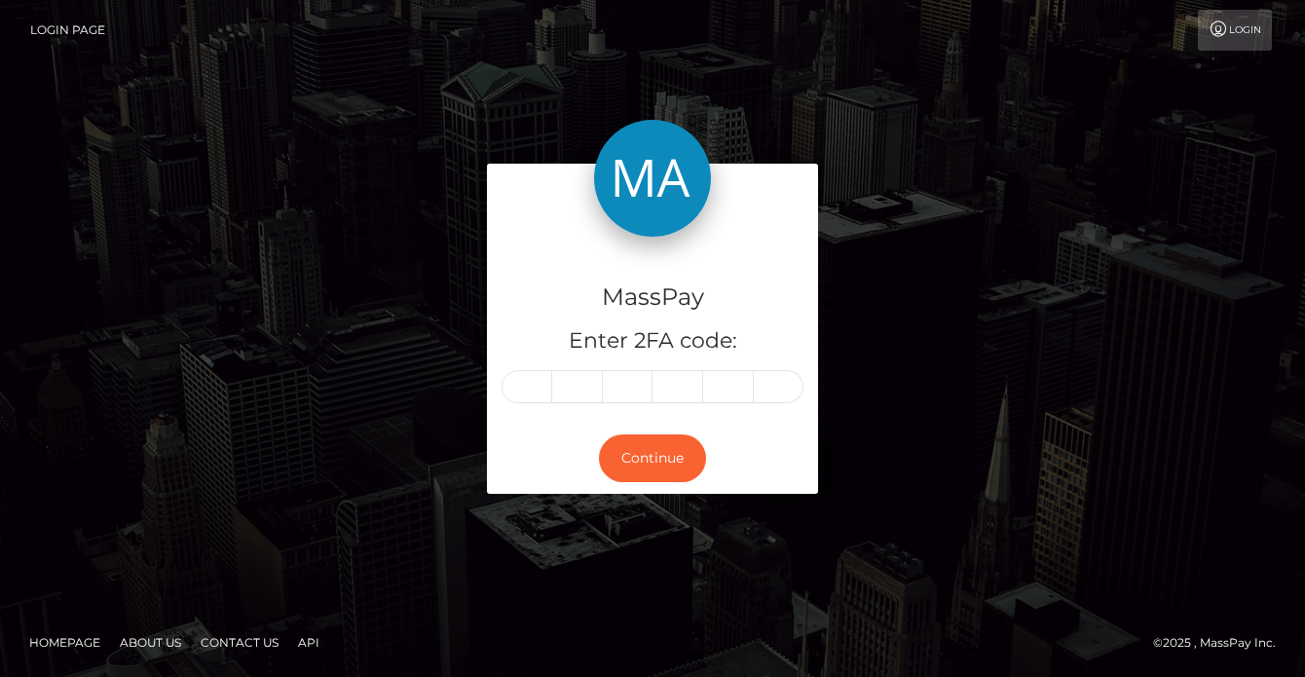  I want to click on a: Contact Us, so click(239, 642).